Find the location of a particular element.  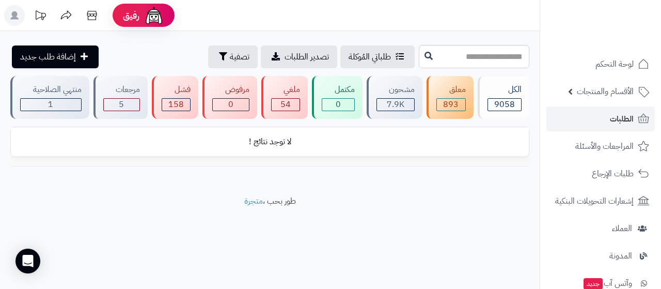

div: مرفوض is located at coordinates (230, 89).